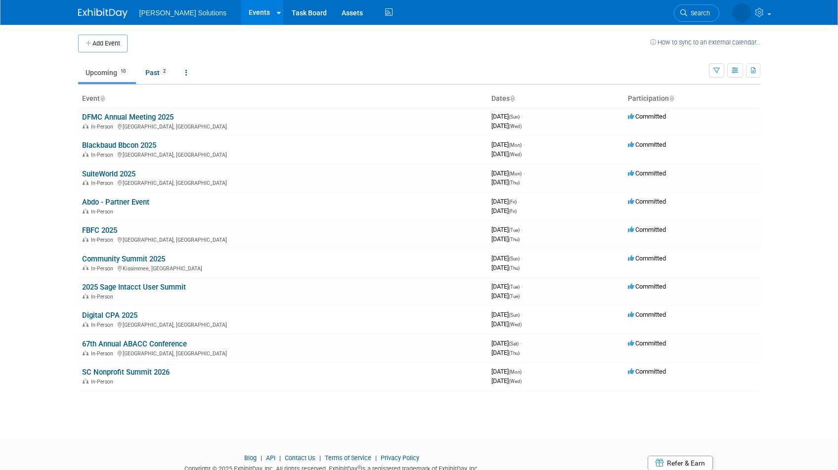 The height and width of the screenshot is (470, 838). Describe the element at coordinates (134, 287) in the screenshot. I see `a: 2025 Sage Intacct User Summit` at that location.